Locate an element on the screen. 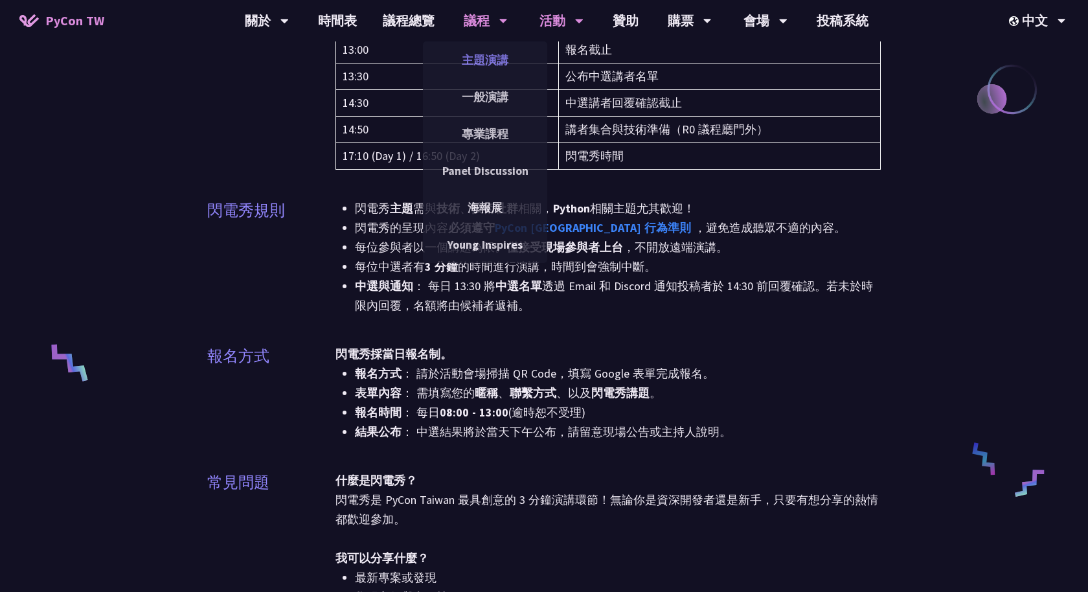  strong: 什麼是閃電秀？ is located at coordinates (376, 480).